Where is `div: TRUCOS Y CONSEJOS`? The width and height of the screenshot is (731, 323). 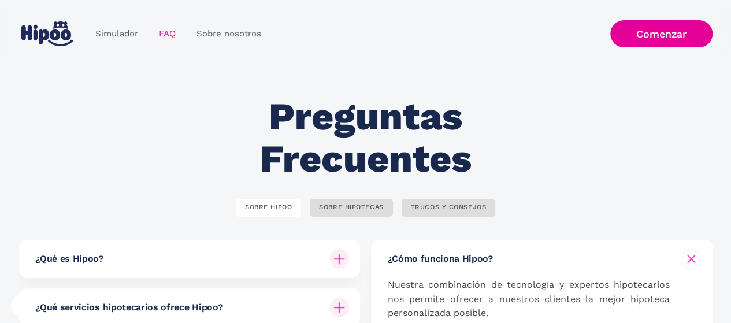
div: TRUCOS Y CONSEJOS is located at coordinates (448, 207).